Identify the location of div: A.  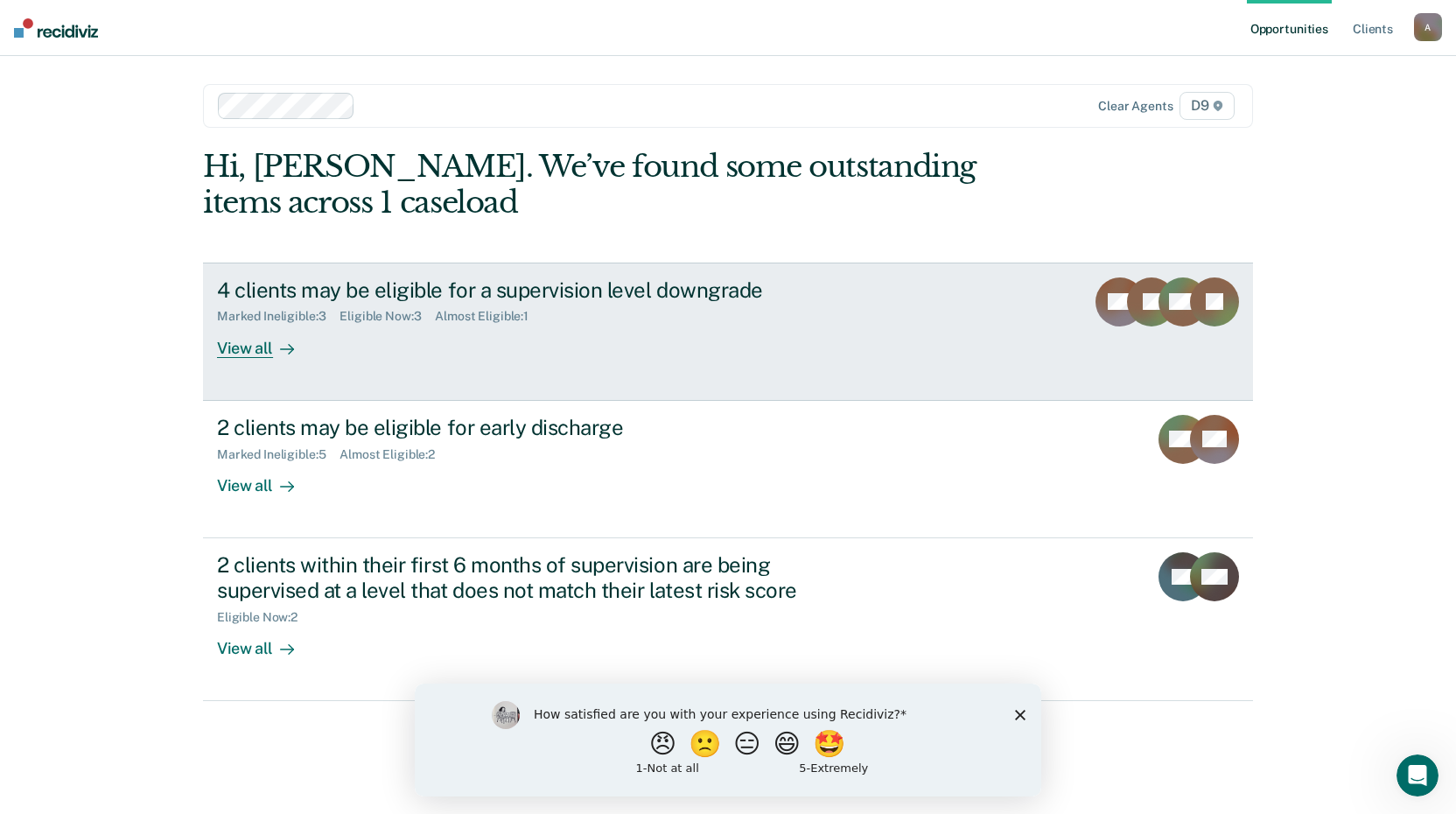
(1428, 27).